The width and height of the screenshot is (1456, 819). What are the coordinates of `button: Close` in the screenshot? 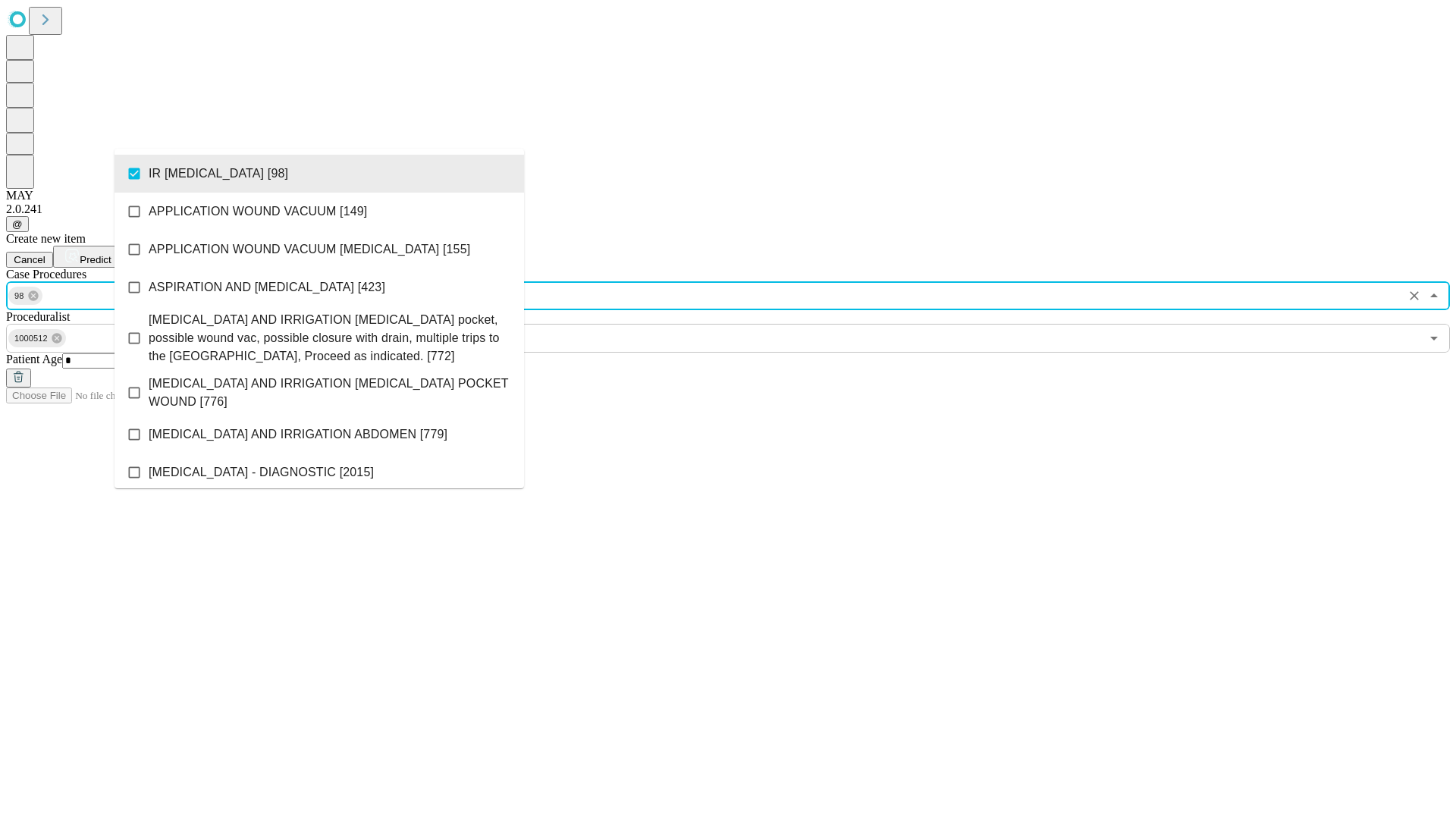 It's located at (1434, 296).